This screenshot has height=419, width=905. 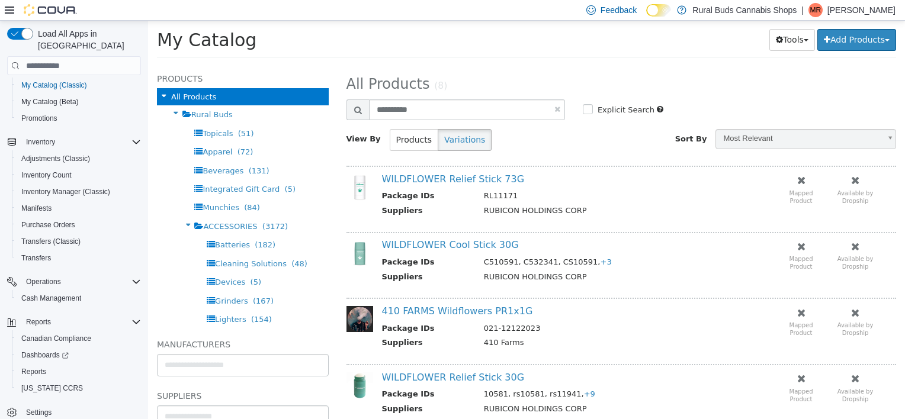 What do you see at coordinates (56, 159) in the screenshot?
I see `a: Adjustments (Classic)` at bounding box center [56, 159].